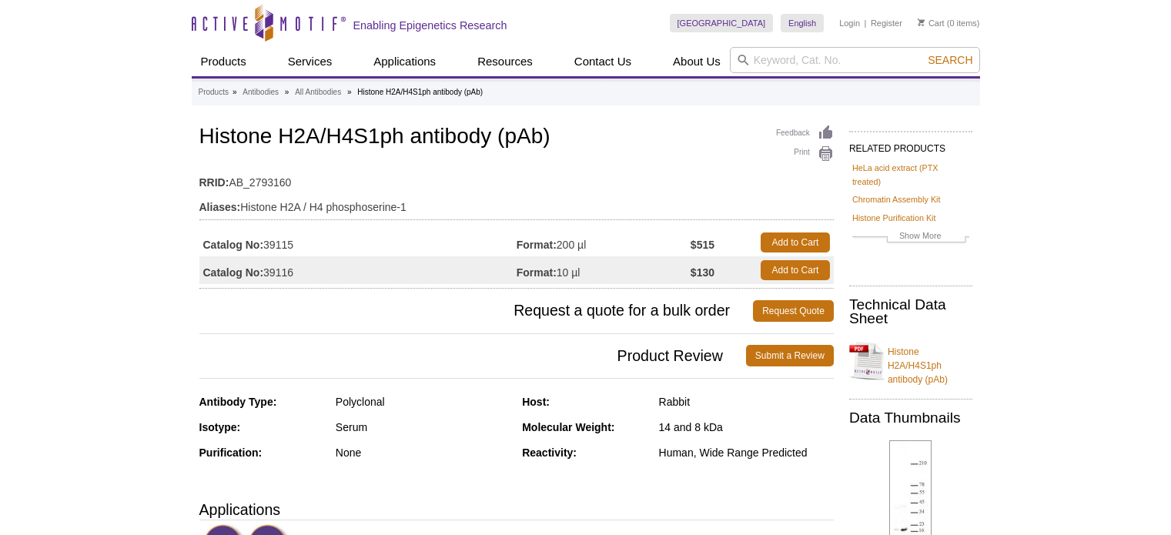  What do you see at coordinates (849, 23) in the screenshot?
I see `a: Login` at bounding box center [849, 23].